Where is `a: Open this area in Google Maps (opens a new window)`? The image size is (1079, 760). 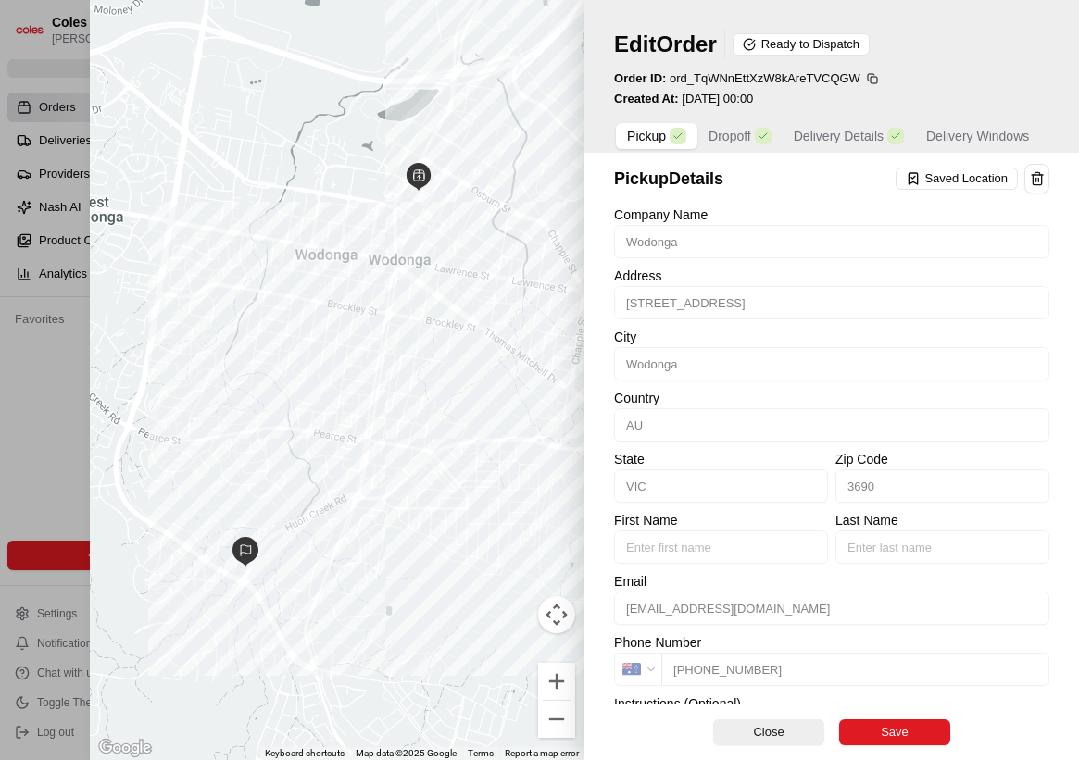
a: Open this area in Google Maps (opens a new window) is located at coordinates (125, 748).